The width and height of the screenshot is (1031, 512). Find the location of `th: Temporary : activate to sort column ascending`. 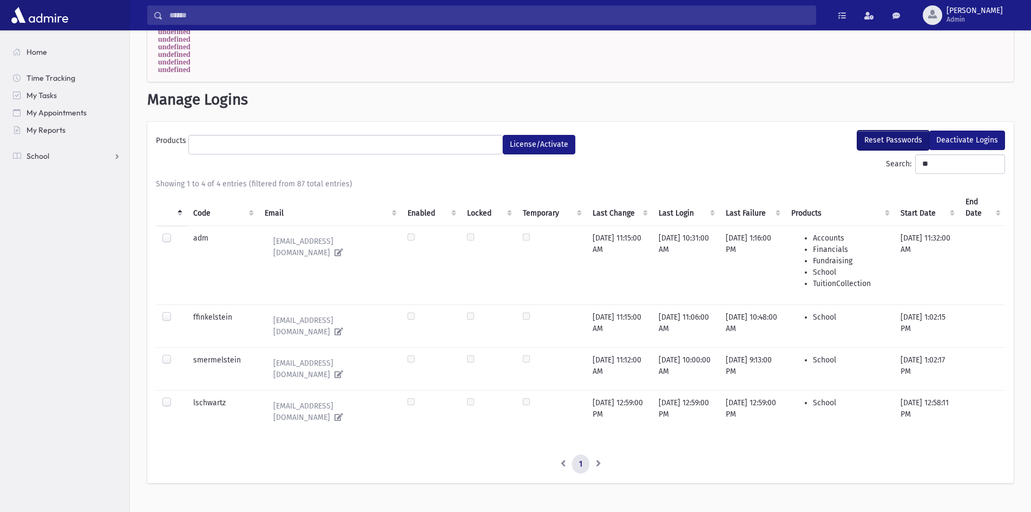

th: Temporary : activate to sort column ascending is located at coordinates (551, 207).